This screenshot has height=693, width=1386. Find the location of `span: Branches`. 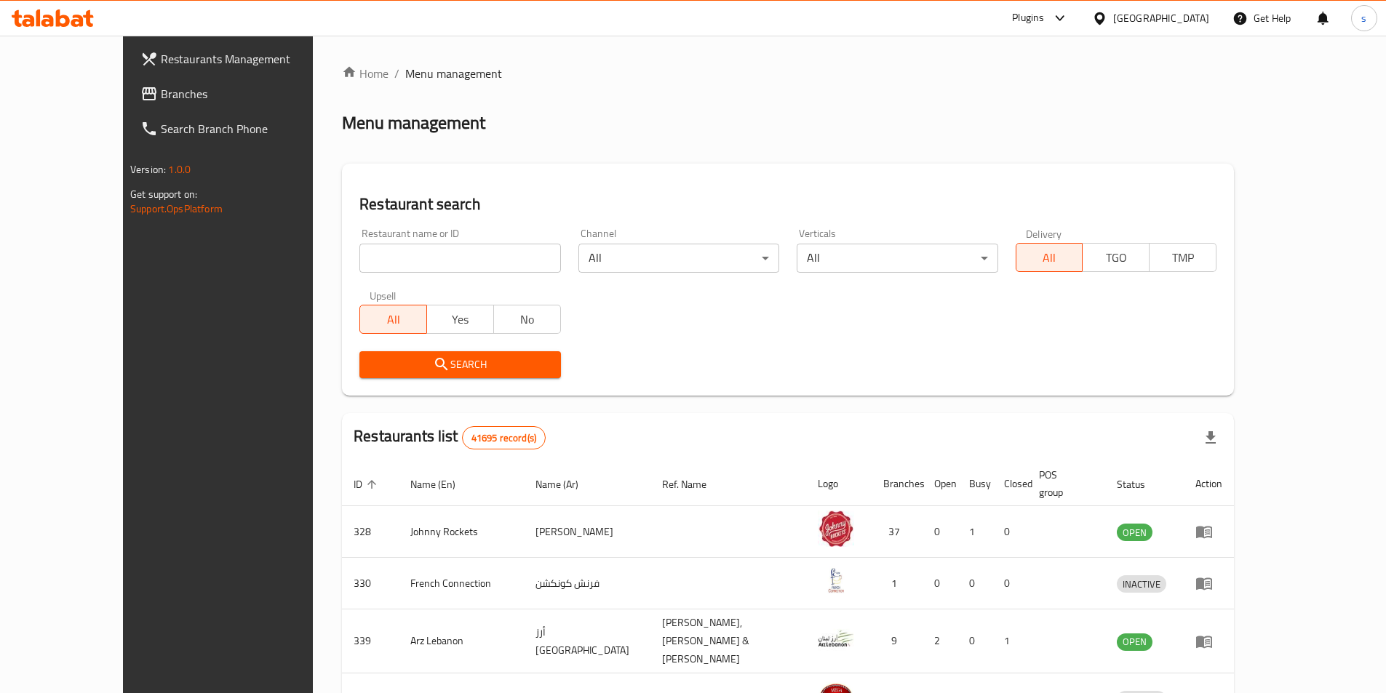

span: Branches is located at coordinates (252, 94).